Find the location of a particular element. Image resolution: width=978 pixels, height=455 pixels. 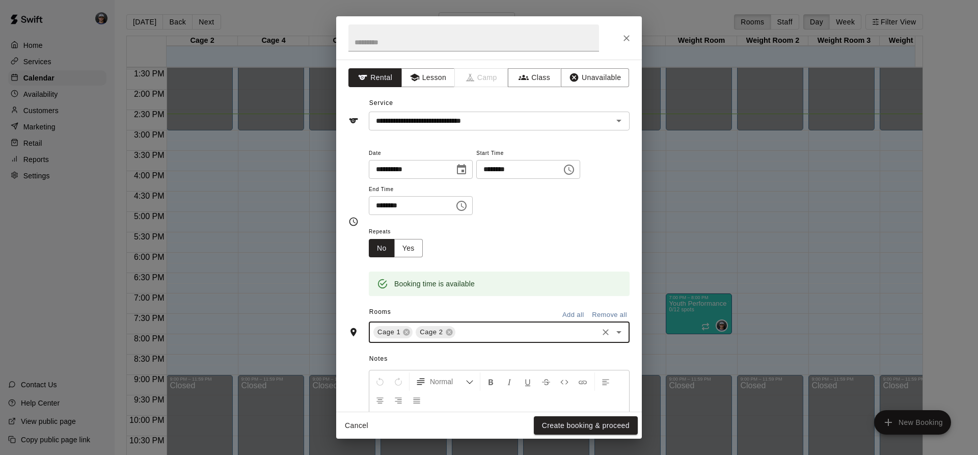

button: Create booking & proceed is located at coordinates (586, 425).